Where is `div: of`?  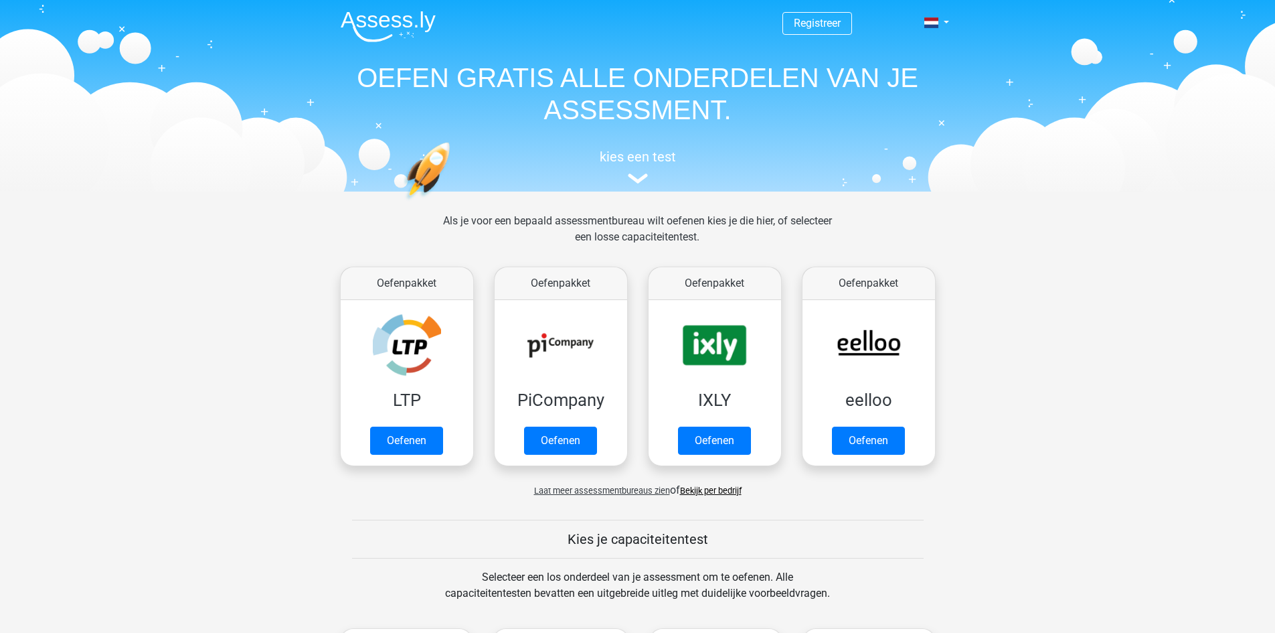
div: of is located at coordinates (638, 485).